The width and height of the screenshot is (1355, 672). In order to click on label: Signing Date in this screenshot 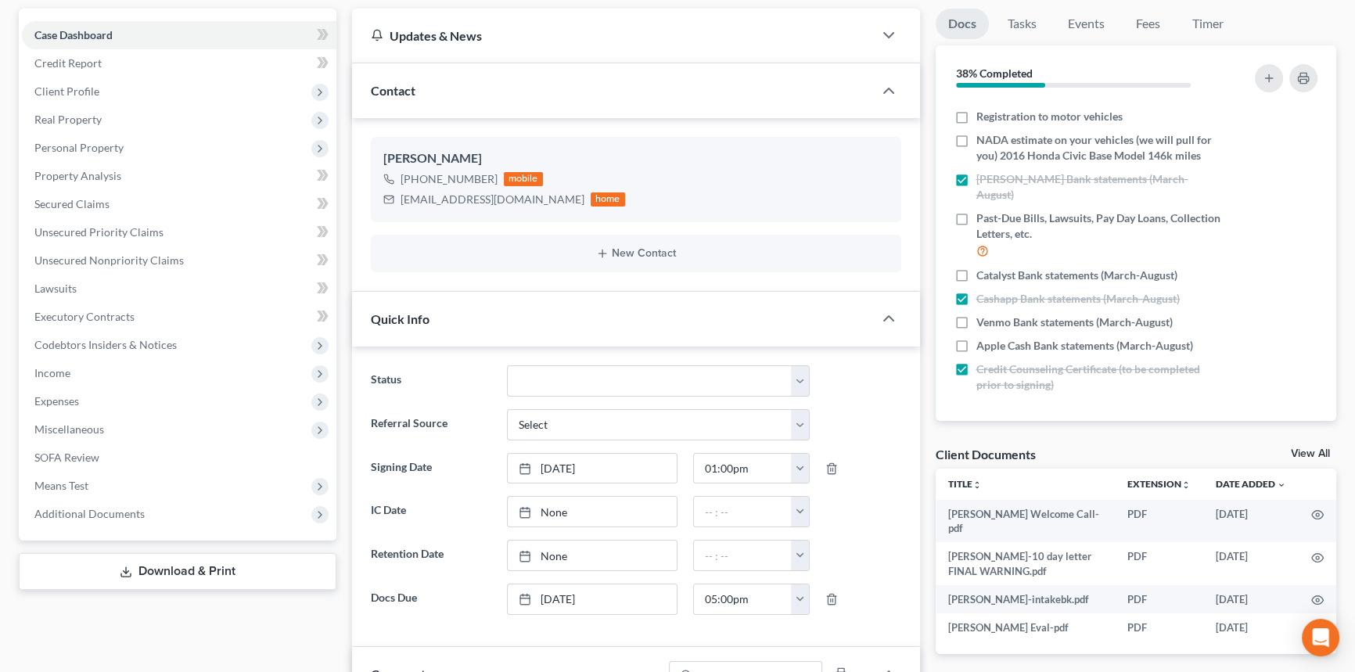, I will do `click(431, 468)`.